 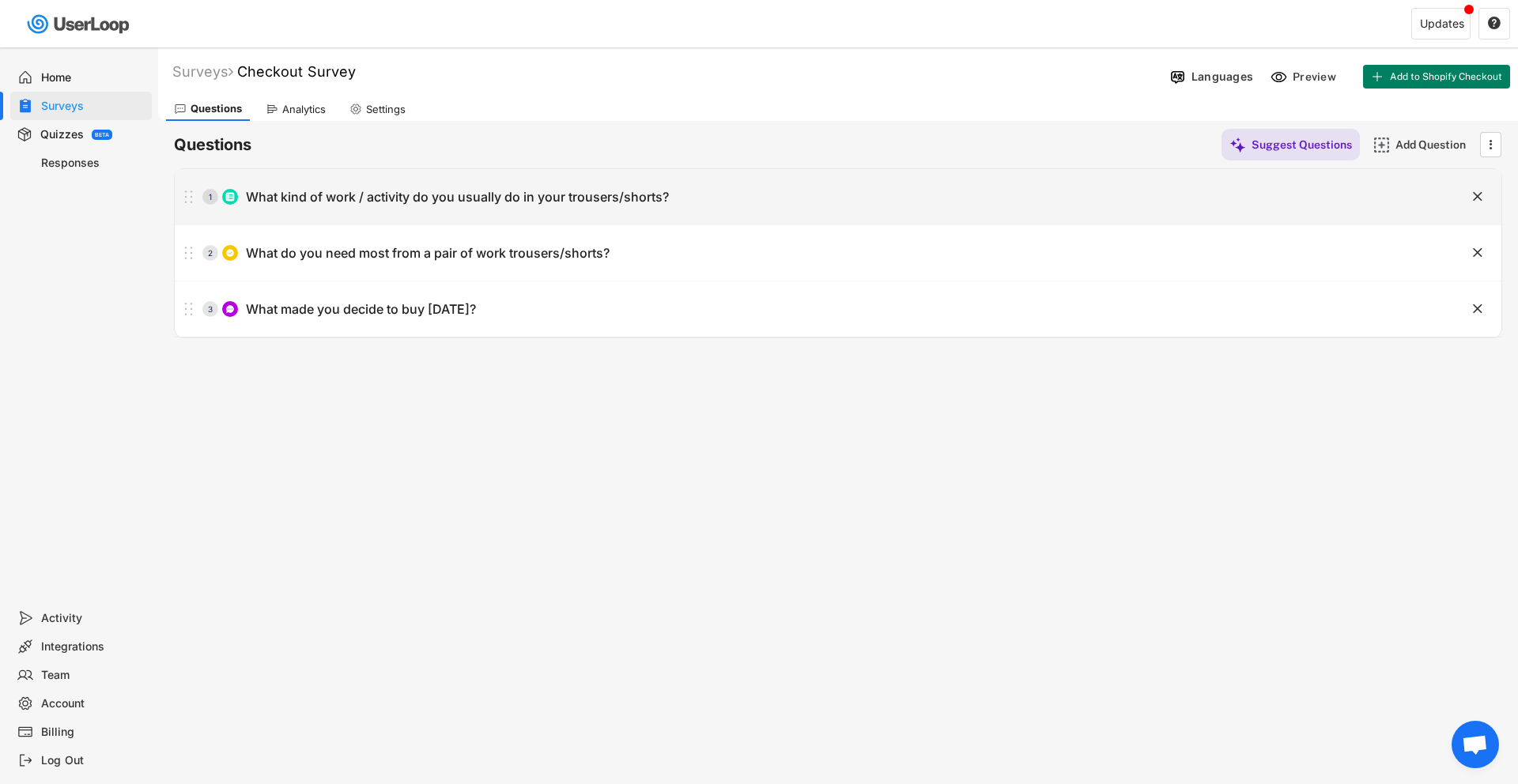 What do you see at coordinates (230, 196) in the screenshot?
I see `img: ListMajor.svg` at bounding box center [230, 196].